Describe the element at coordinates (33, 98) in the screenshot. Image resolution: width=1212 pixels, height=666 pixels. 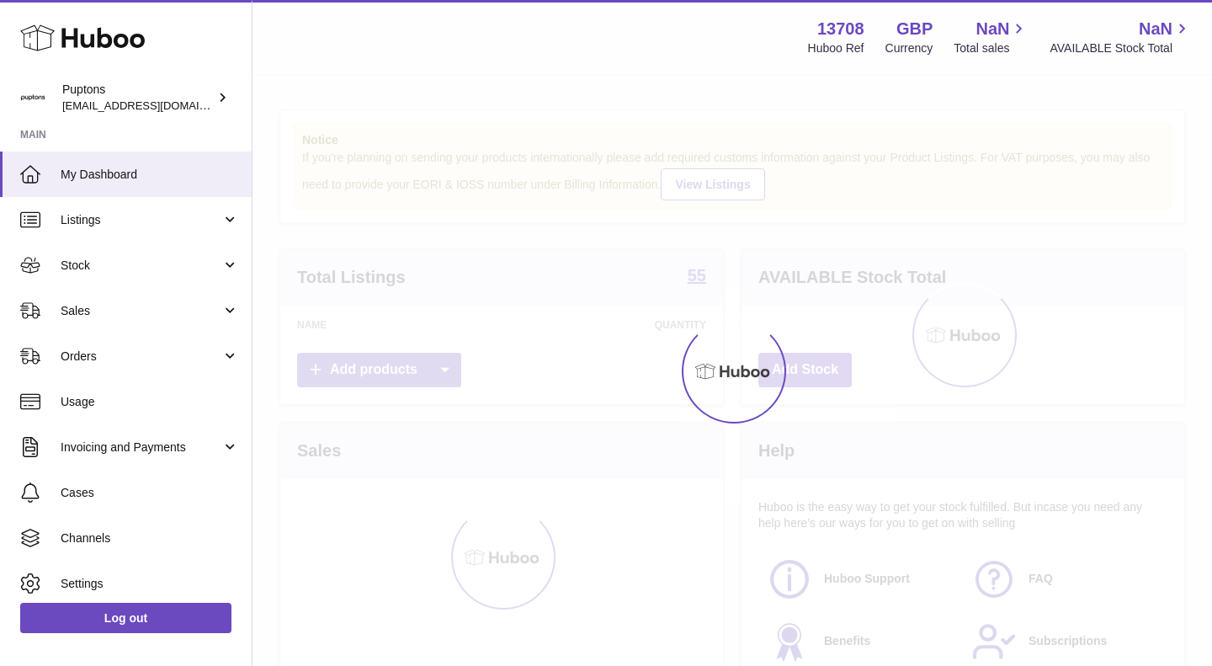
I see `img: hello@puptons.com` at that location.